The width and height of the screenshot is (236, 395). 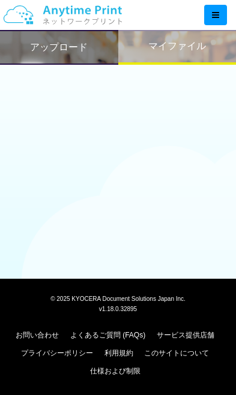 What do you see at coordinates (59, 47) in the screenshot?
I see `h2: アップロード` at bounding box center [59, 47].